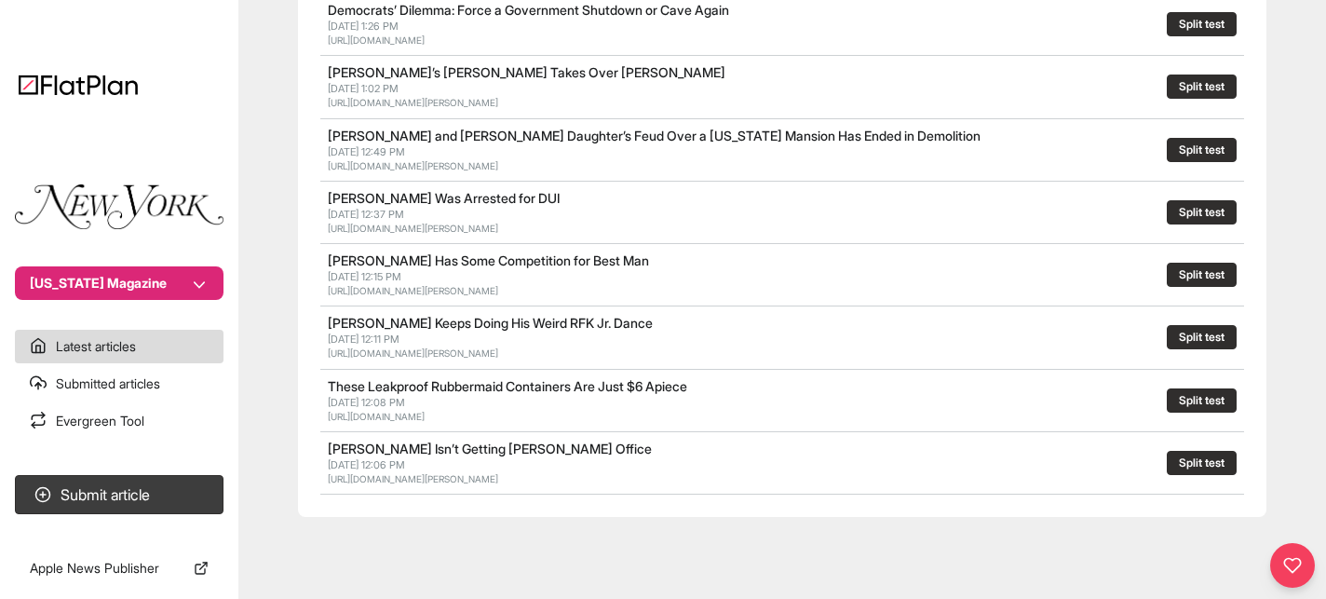 Image resolution: width=1326 pixels, height=599 pixels. I want to click on a: Submitted articles, so click(119, 384).